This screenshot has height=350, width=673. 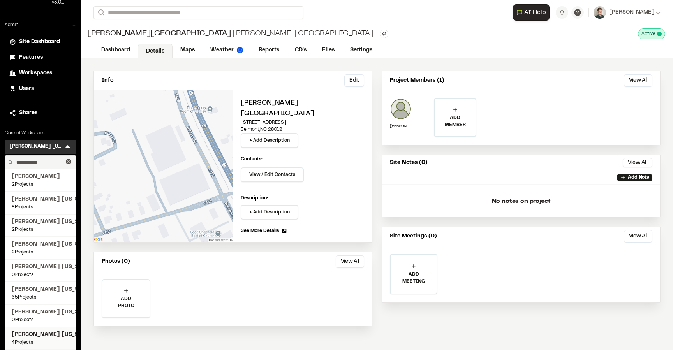 I want to click on span: See More Details, so click(x=260, y=231).